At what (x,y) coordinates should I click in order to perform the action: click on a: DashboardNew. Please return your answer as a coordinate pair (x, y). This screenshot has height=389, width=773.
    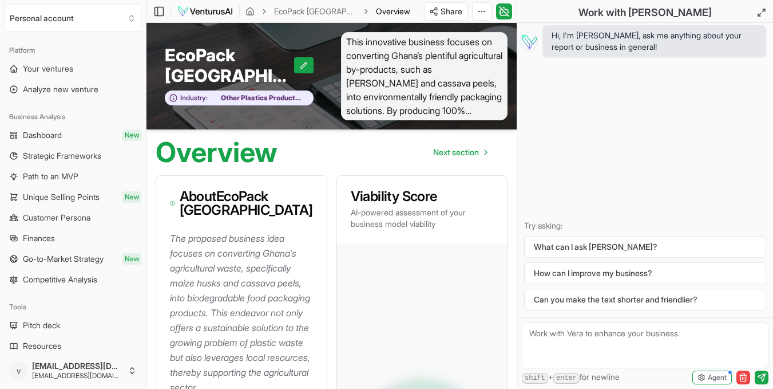
    Looking at the image, I should click on (73, 135).